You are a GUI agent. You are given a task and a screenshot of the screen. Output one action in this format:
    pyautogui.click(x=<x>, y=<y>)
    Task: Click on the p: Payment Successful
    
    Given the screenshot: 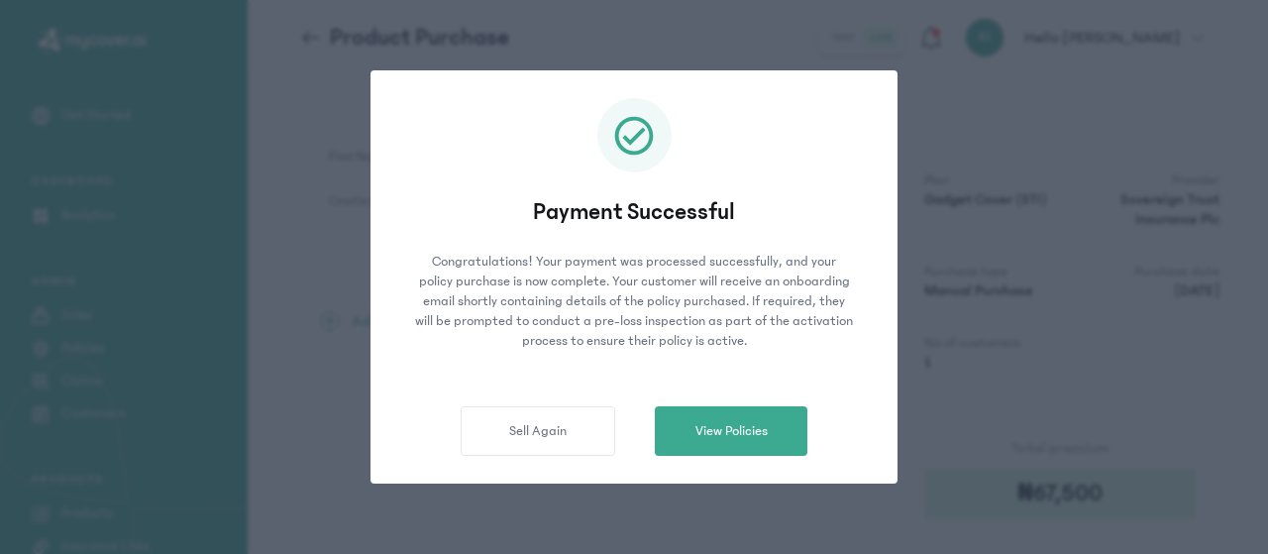 What is the action you would take?
    pyautogui.click(x=634, y=212)
    